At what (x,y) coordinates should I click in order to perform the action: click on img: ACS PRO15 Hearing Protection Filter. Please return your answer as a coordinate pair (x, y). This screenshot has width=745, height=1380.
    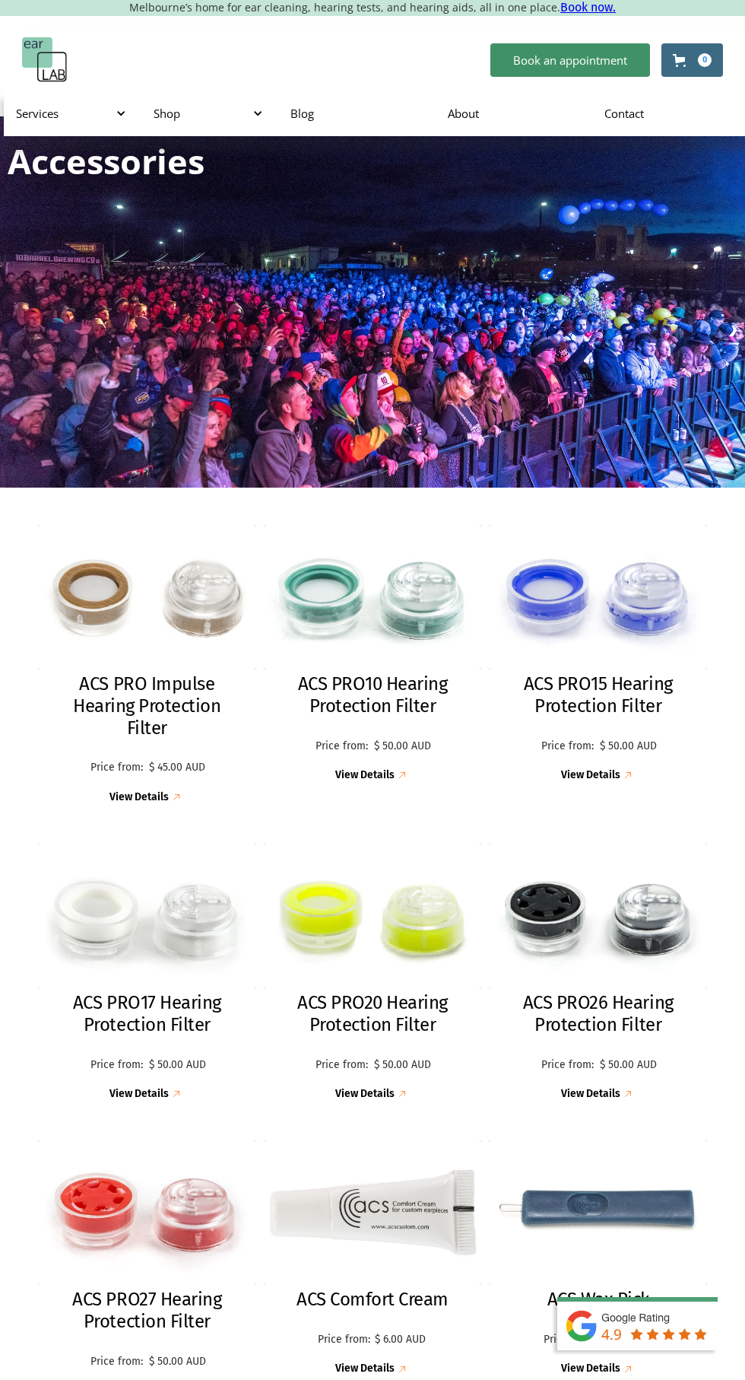
    Looking at the image, I should click on (598, 597).